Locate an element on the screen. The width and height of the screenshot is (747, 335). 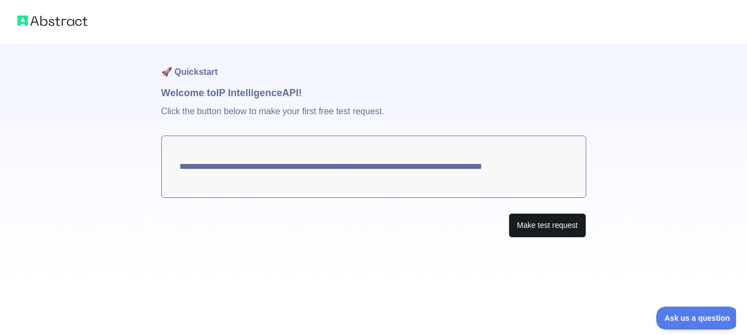
p: Click the button below to make your first free test request. is located at coordinates (373, 118).